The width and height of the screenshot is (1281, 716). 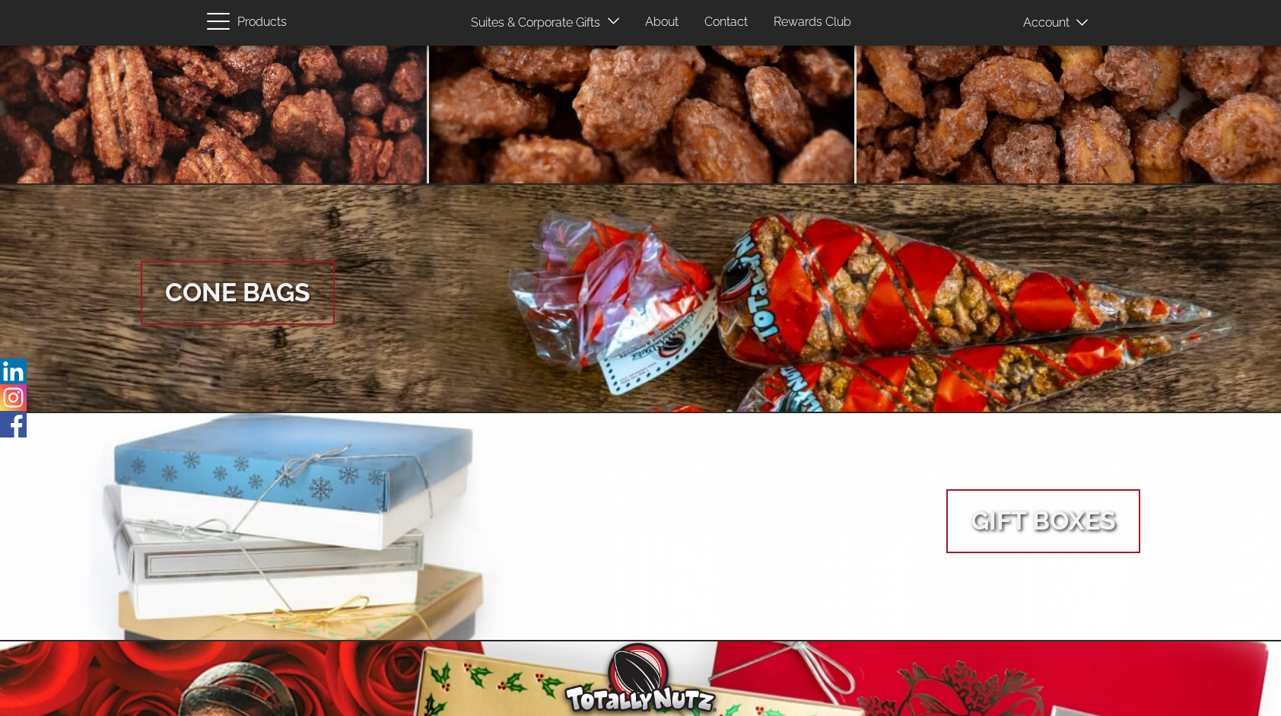 What do you see at coordinates (262, 22) in the screenshot?
I see `span: Products` at bounding box center [262, 22].